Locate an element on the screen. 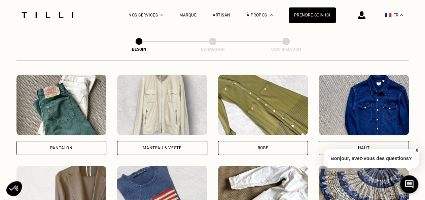  img: menu déroulant is located at coordinates (401, 15).